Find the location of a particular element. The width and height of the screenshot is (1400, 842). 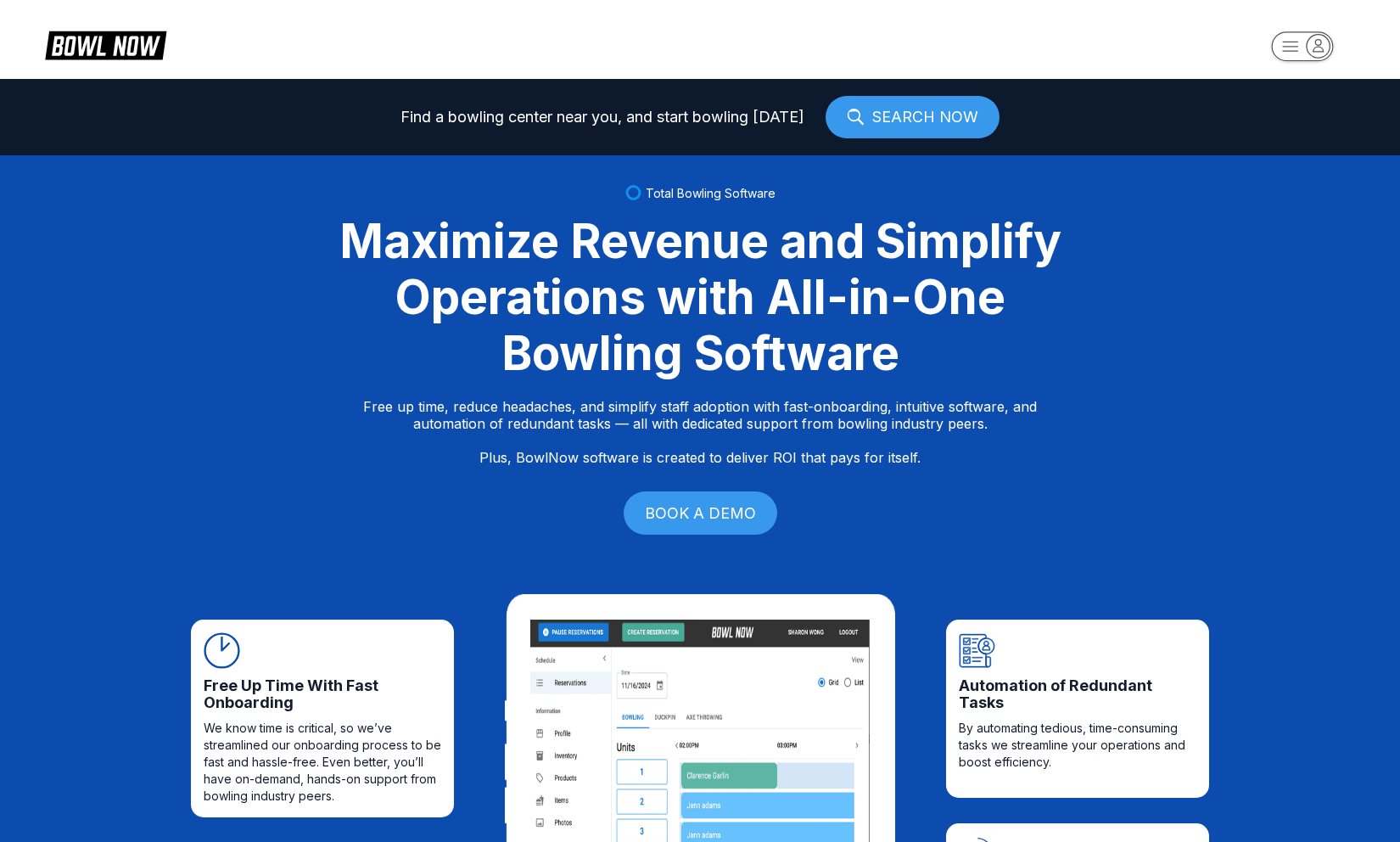

span: Total Bowling Software is located at coordinates (710, 193).